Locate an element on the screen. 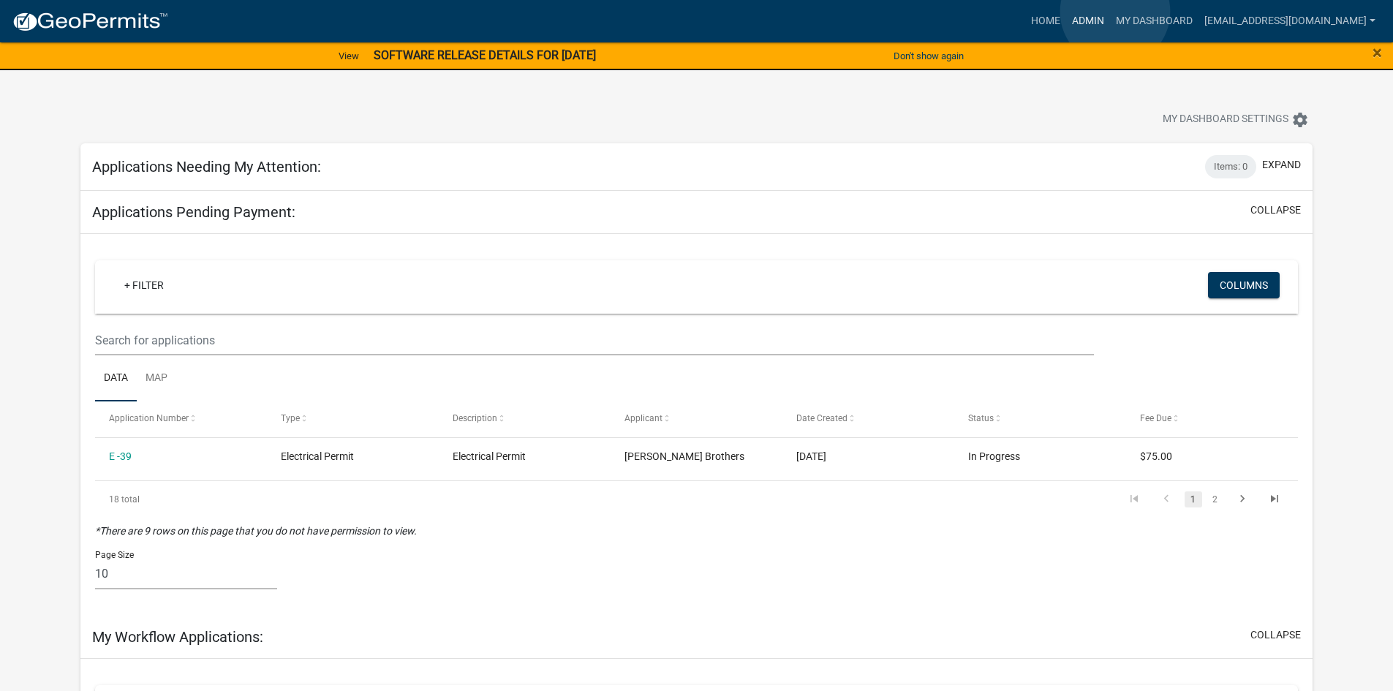 The height and width of the screenshot is (691, 1393). a: 2 is located at coordinates (1215, 499).